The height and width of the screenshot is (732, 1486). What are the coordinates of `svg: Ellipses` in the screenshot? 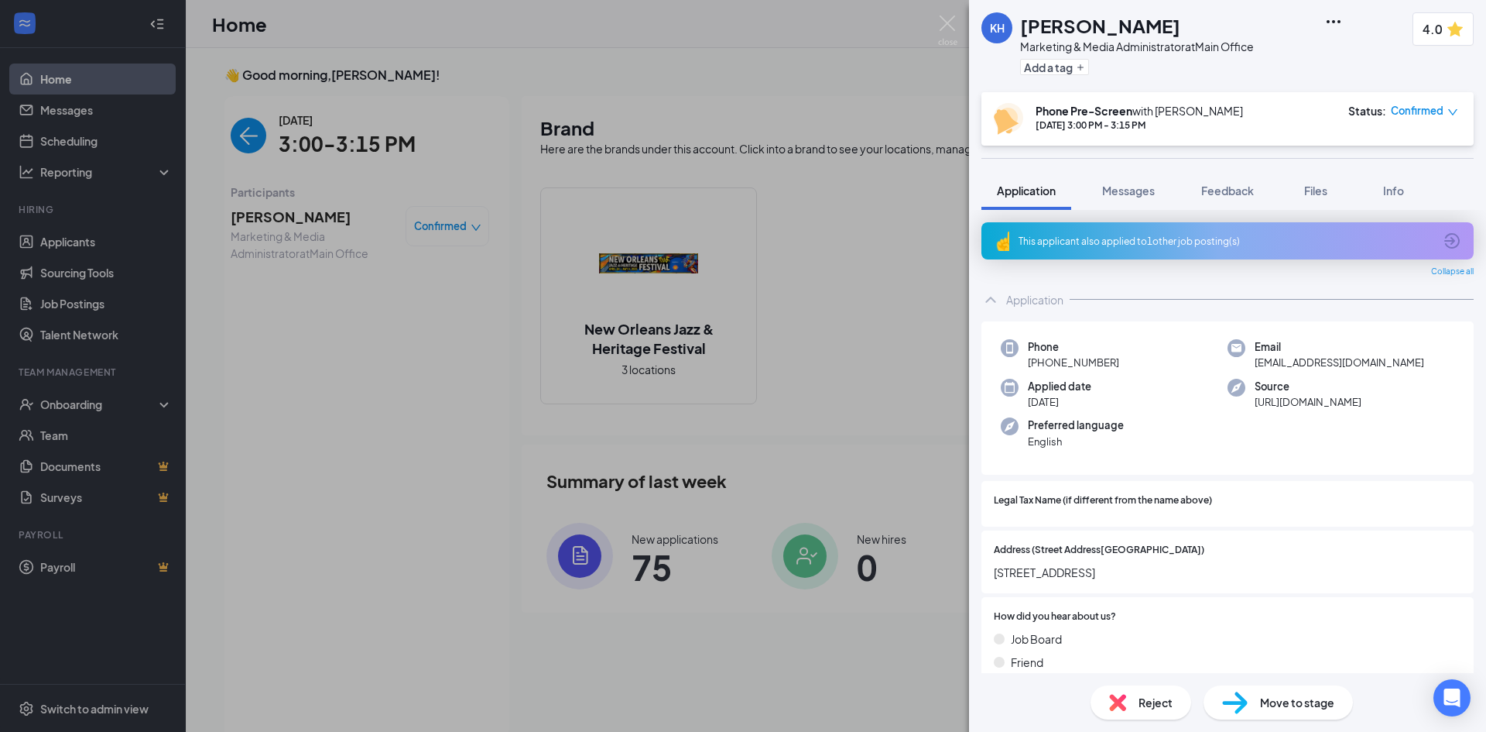 It's located at (1334, 22).